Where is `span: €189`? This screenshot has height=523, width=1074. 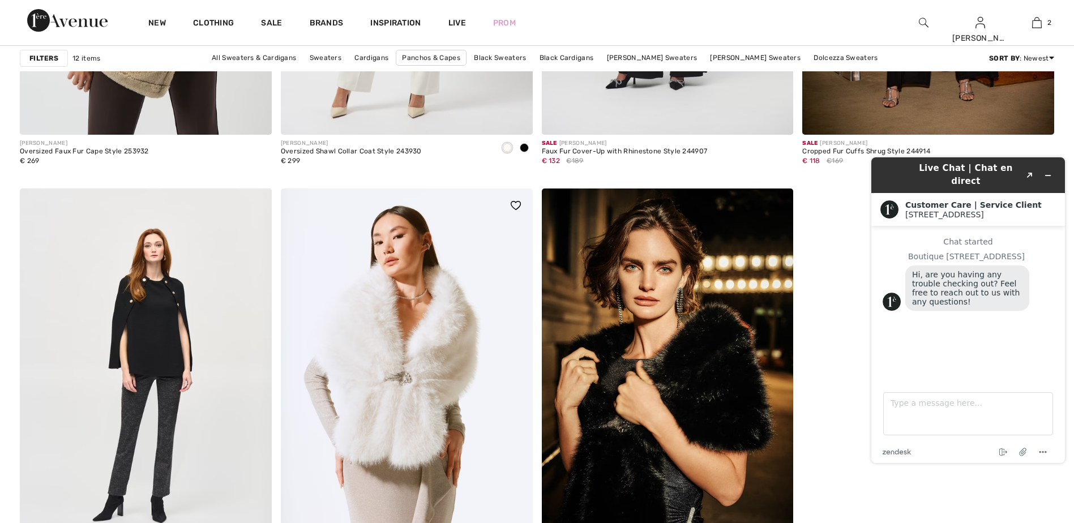
span: €189 is located at coordinates (574, 161).